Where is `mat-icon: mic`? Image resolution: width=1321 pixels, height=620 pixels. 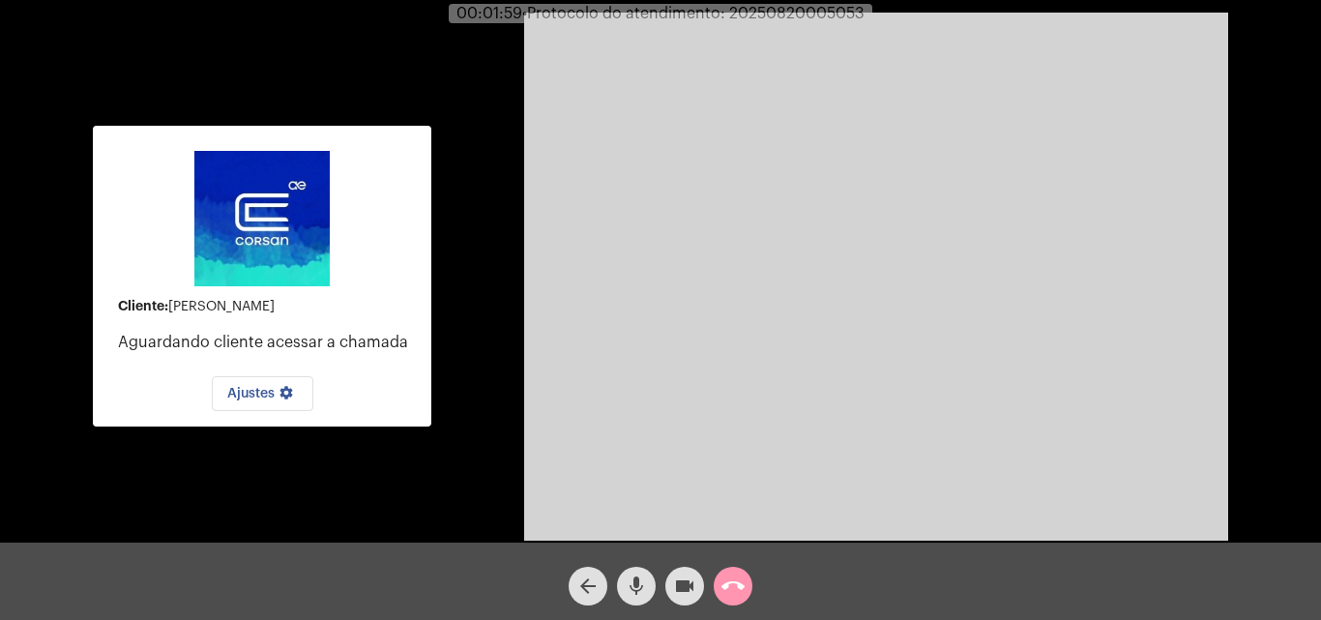
mat-icon: mic is located at coordinates (636, 586).